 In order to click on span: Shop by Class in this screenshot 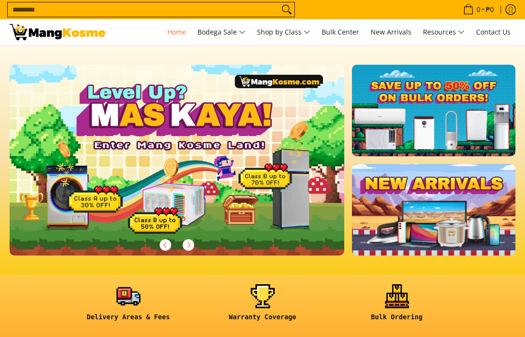, I will do `click(283, 32)`.